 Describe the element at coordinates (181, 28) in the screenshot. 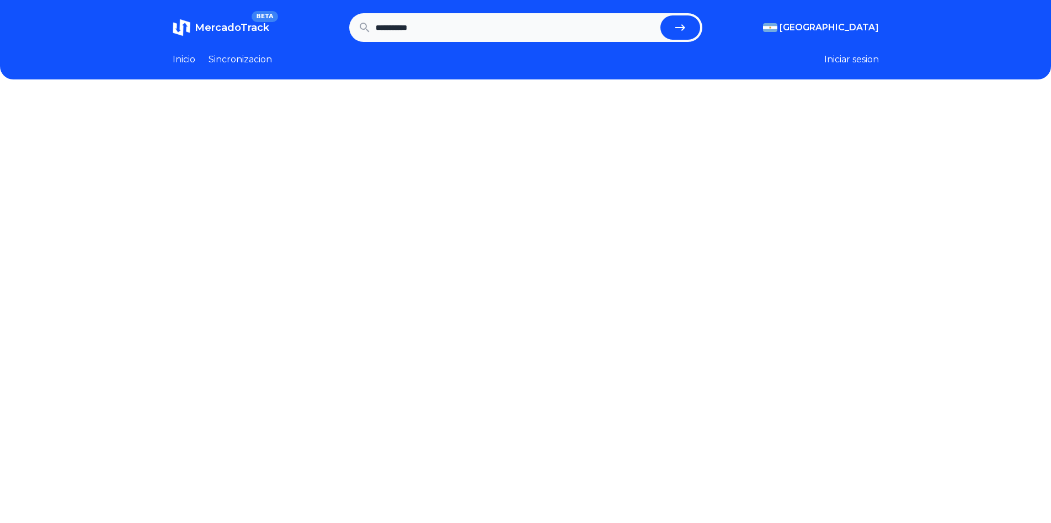

I see `img: MercadoTrack` at that location.